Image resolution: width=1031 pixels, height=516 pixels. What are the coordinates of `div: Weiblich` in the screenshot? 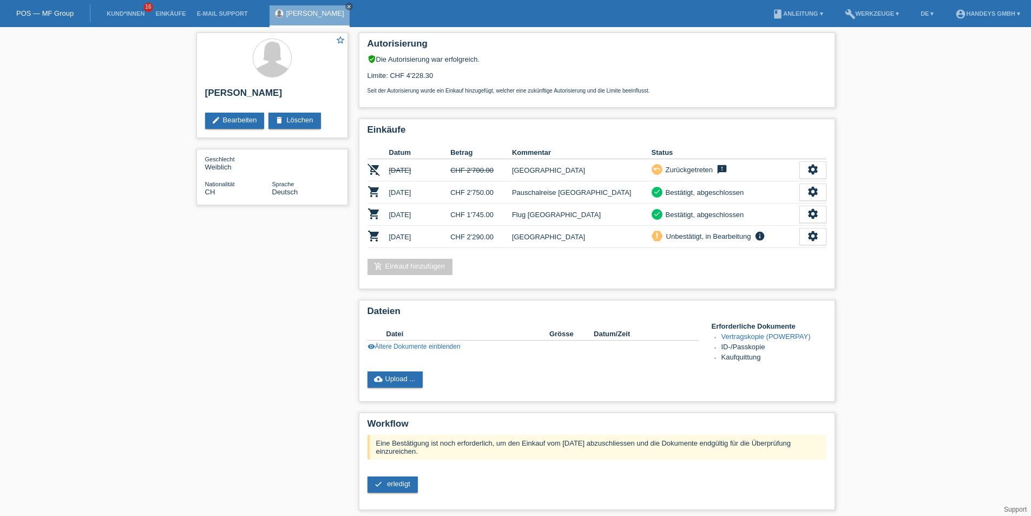 It's located at (239, 163).